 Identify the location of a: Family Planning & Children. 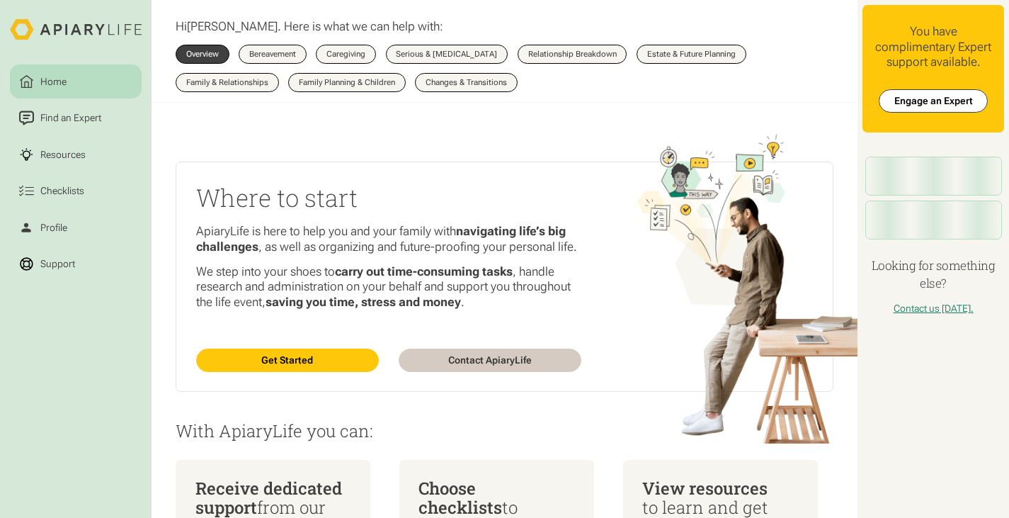
(346, 82).